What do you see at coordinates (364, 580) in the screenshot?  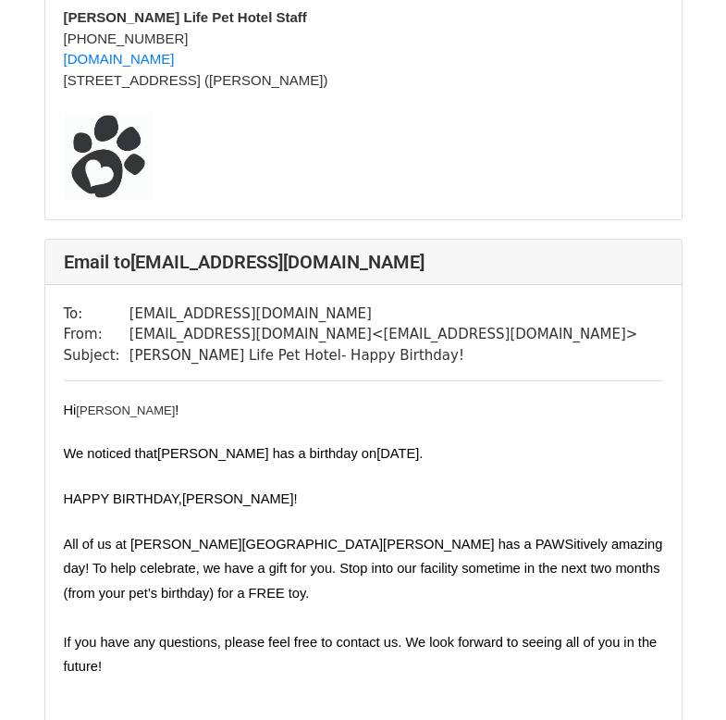 I see `span: a gift for you. Stop into our facility sometime in the next two months (from your pet’s birthday)...` at bounding box center [364, 580].